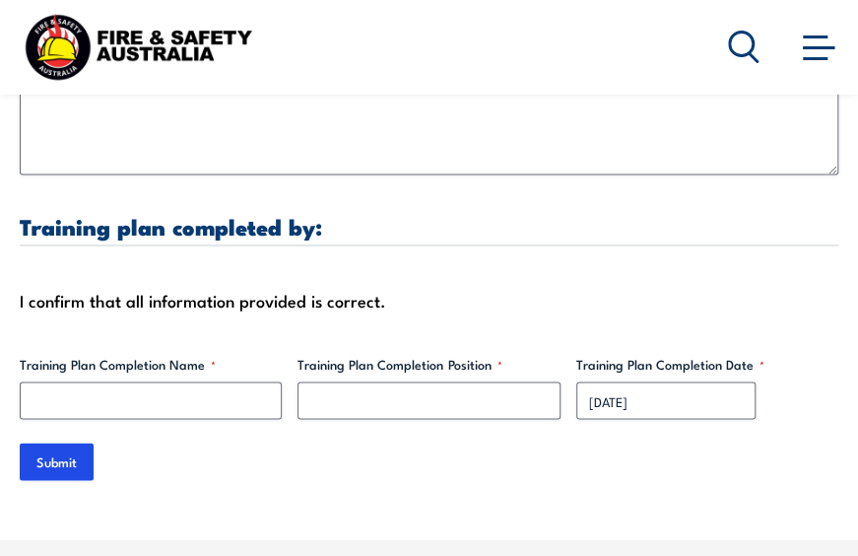 Image resolution: width=858 pixels, height=556 pixels. Describe the element at coordinates (666, 400) in the screenshot. I see `input: dd/mm/yyyy` at that location.